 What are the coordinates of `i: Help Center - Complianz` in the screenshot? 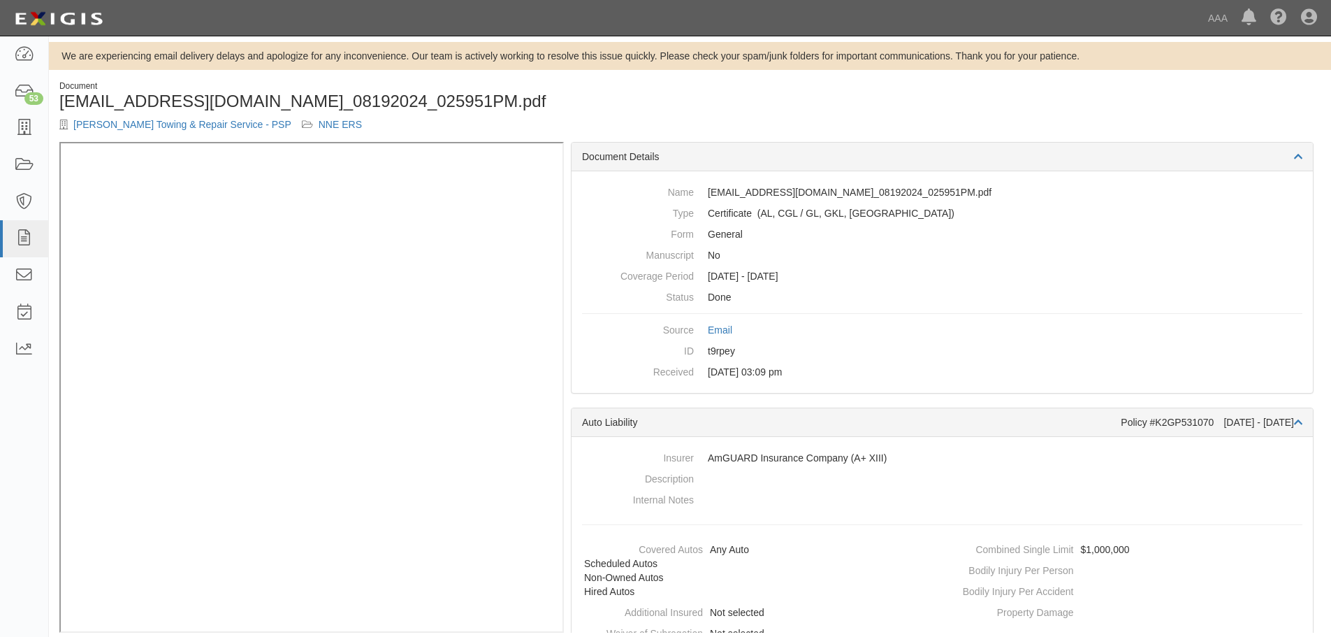 It's located at (1279, 18).